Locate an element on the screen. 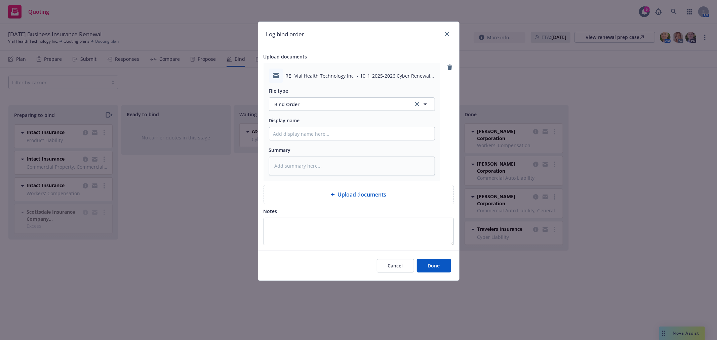  button: Cancel is located at coordinates (395, 266).